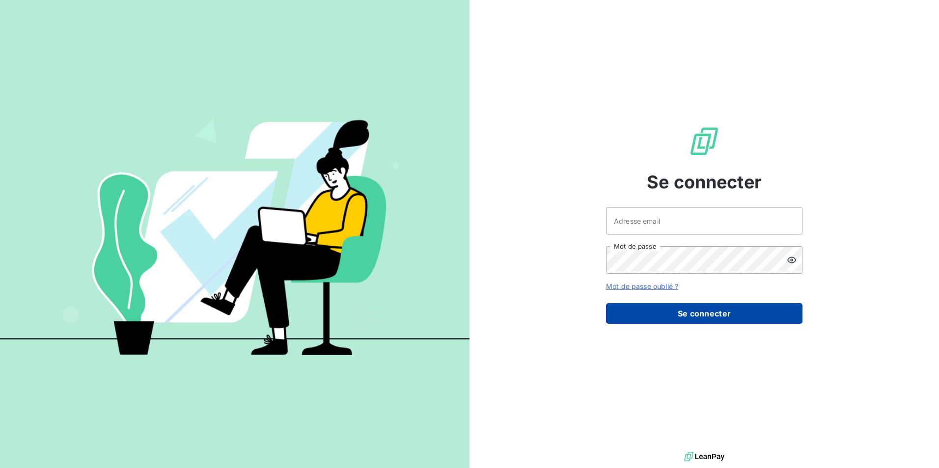 This screenshot has height=468, width=939. What do you see at coordinates (642, 286) in the screenshot?
I see `a: Mot de passe oublié ?` at bounding box center [642, 286].